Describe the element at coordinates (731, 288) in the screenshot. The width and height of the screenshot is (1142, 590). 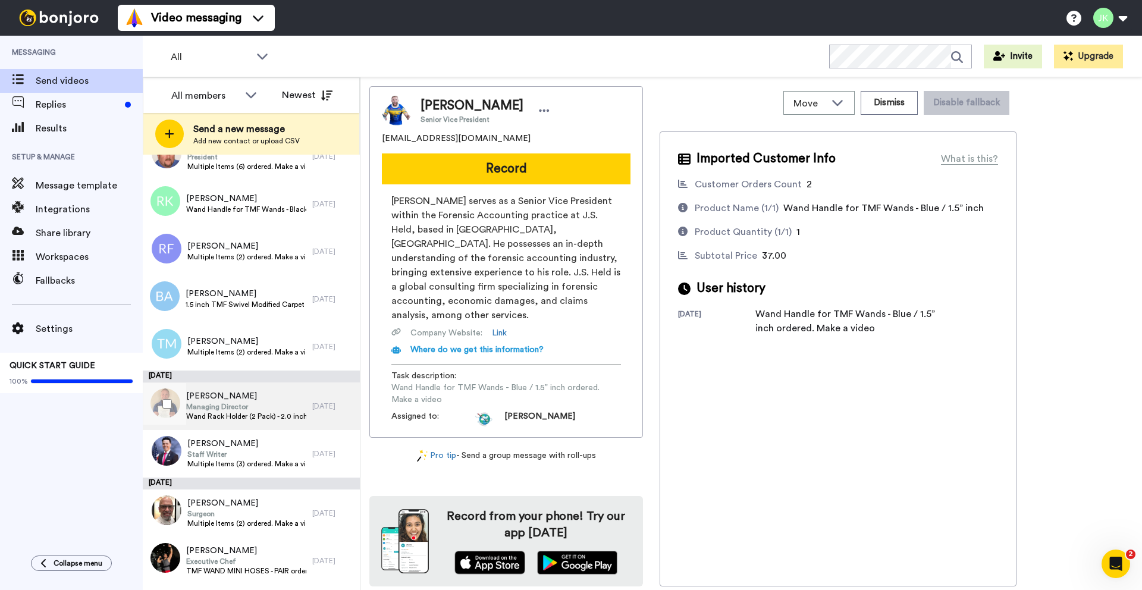
I see `span: User history` at that location.